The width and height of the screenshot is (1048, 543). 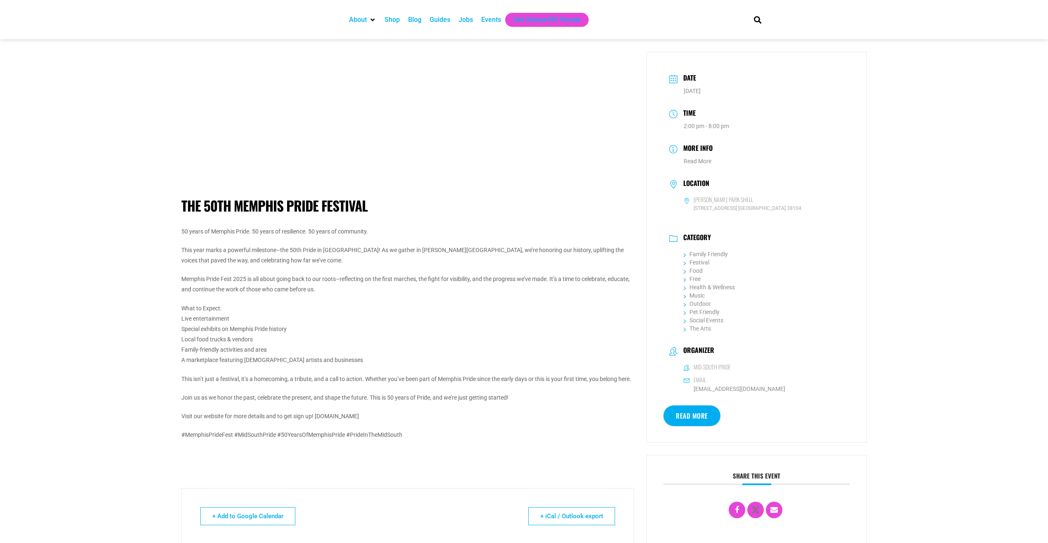 I want to click on a: Jobs, so click(x=465, y=20).